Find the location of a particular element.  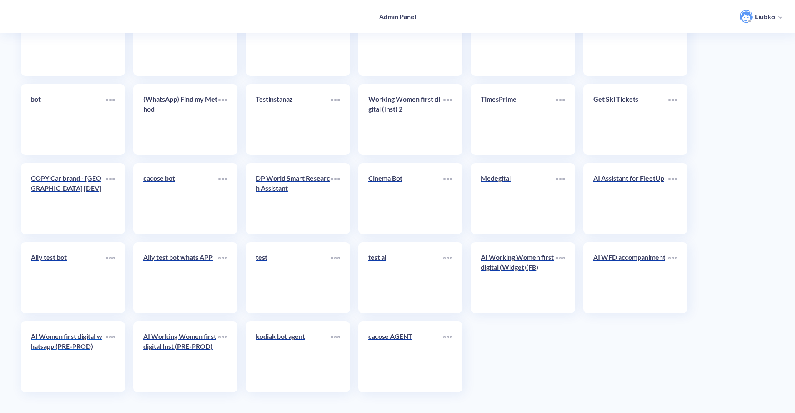

a: Cinema Bot is located at coordinates (406, 199).